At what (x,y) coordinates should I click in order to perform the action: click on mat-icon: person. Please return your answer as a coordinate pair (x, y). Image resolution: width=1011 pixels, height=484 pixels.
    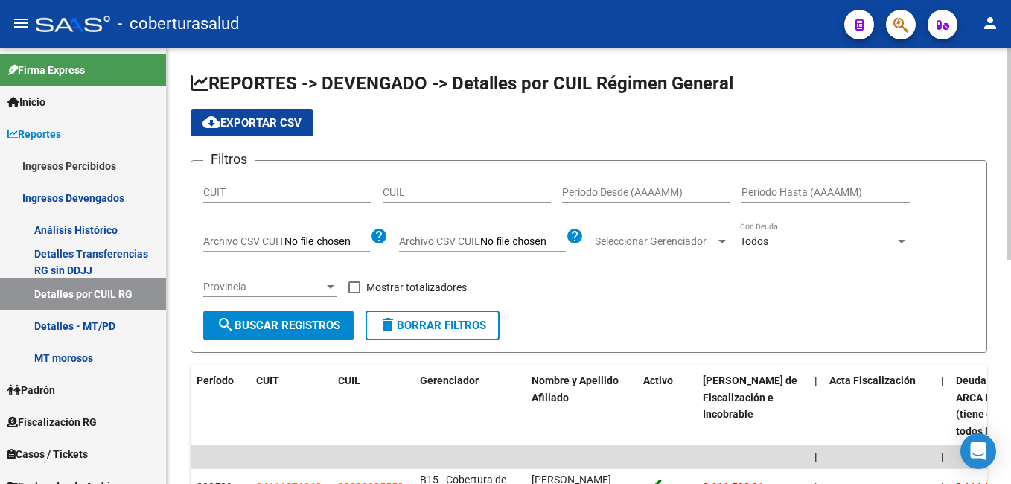
    Looking at the image, I should click on (990, 23).